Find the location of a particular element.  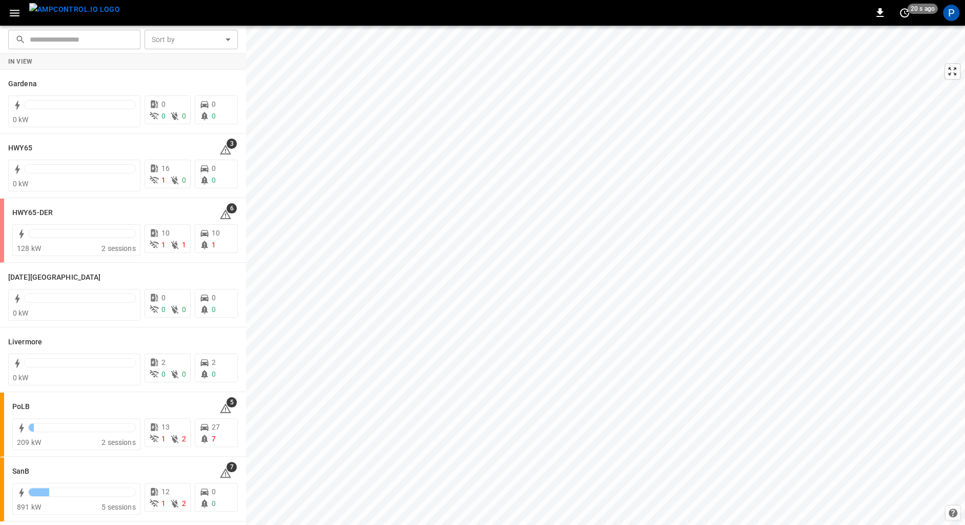

span: 3 is located at coordinates (232, 144).